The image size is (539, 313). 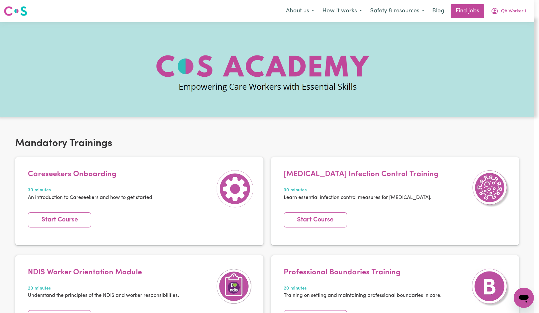 I want to click on a: Careseekers logo, so click(x=16, y=11).